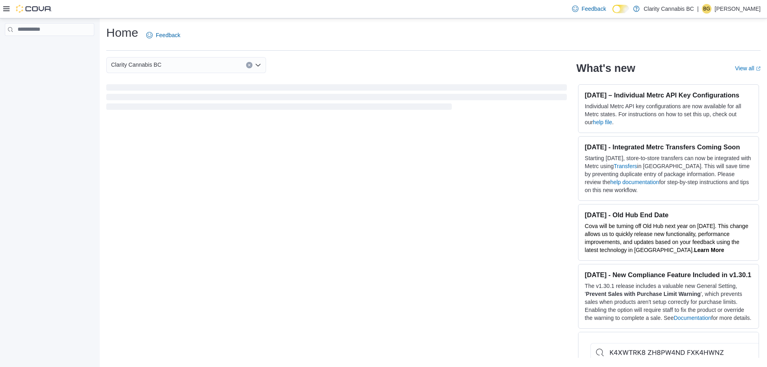  I want to click on span: Dark Mode, so click(612, 13).